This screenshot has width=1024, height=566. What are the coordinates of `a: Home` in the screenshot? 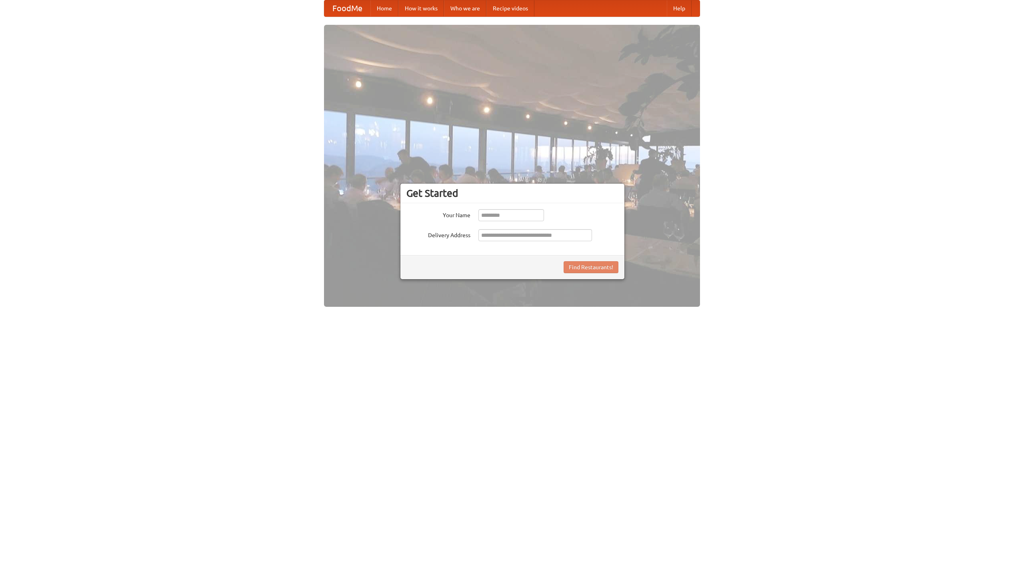 It's located at (385, 8).